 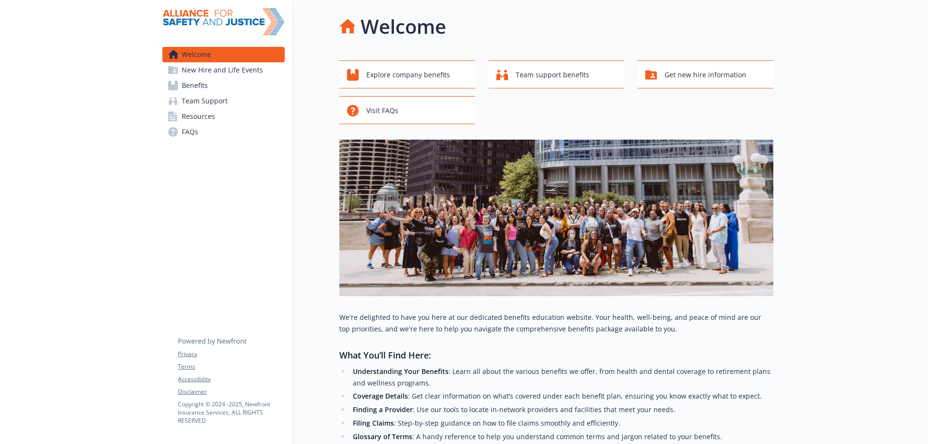 I want to click on p: Copyright © 2024 - 2025 , Newfront Insurance Services, ALL RIGHTS RESERVED, so click(x=231, y=412).